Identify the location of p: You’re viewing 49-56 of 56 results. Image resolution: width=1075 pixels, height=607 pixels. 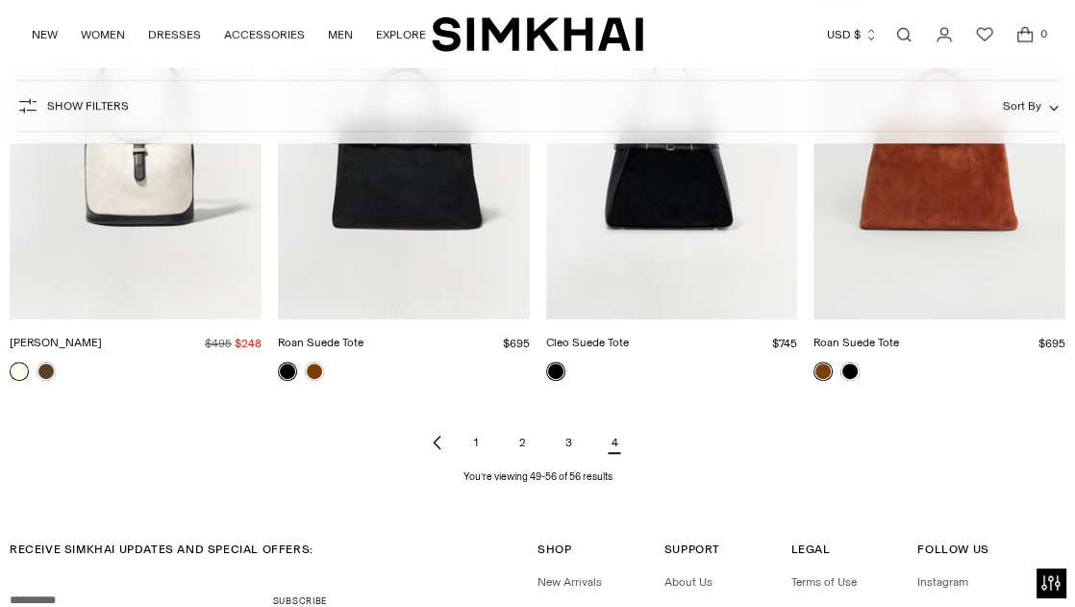
(537, 477).